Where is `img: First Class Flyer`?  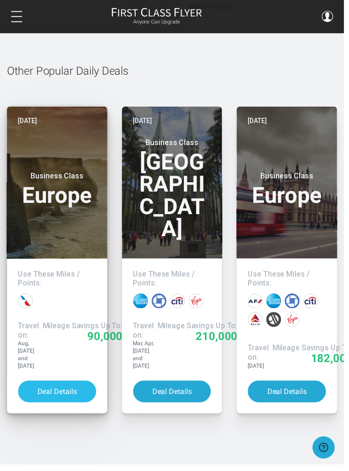
img: First Class Flyer is located at coordinates (159, 12).